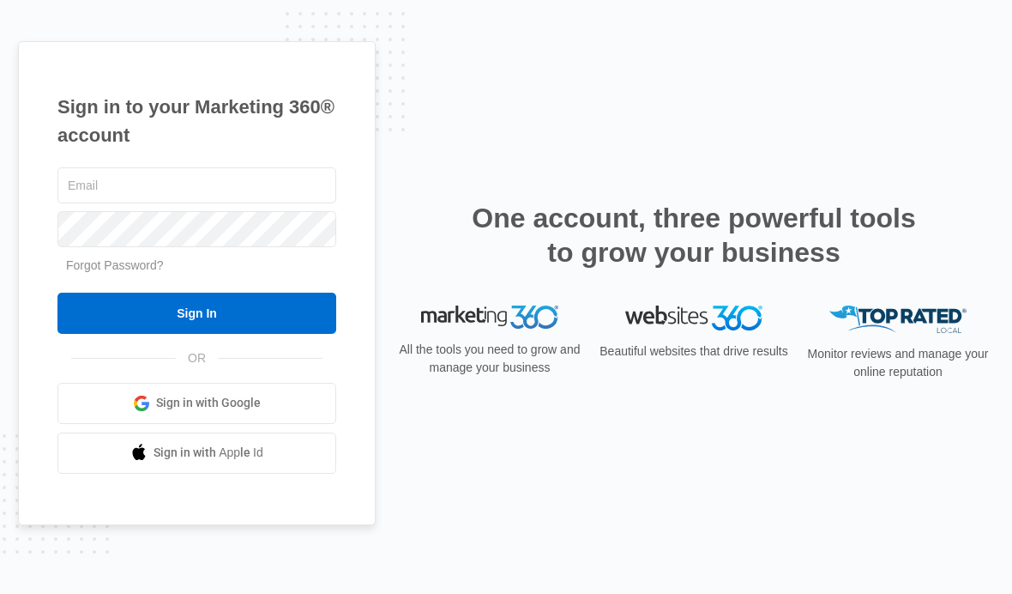 Image resolution: width=1012 pixels, height=594 pixels. I want to click on p: Beautiful websites that drive results, so click(694, 351).